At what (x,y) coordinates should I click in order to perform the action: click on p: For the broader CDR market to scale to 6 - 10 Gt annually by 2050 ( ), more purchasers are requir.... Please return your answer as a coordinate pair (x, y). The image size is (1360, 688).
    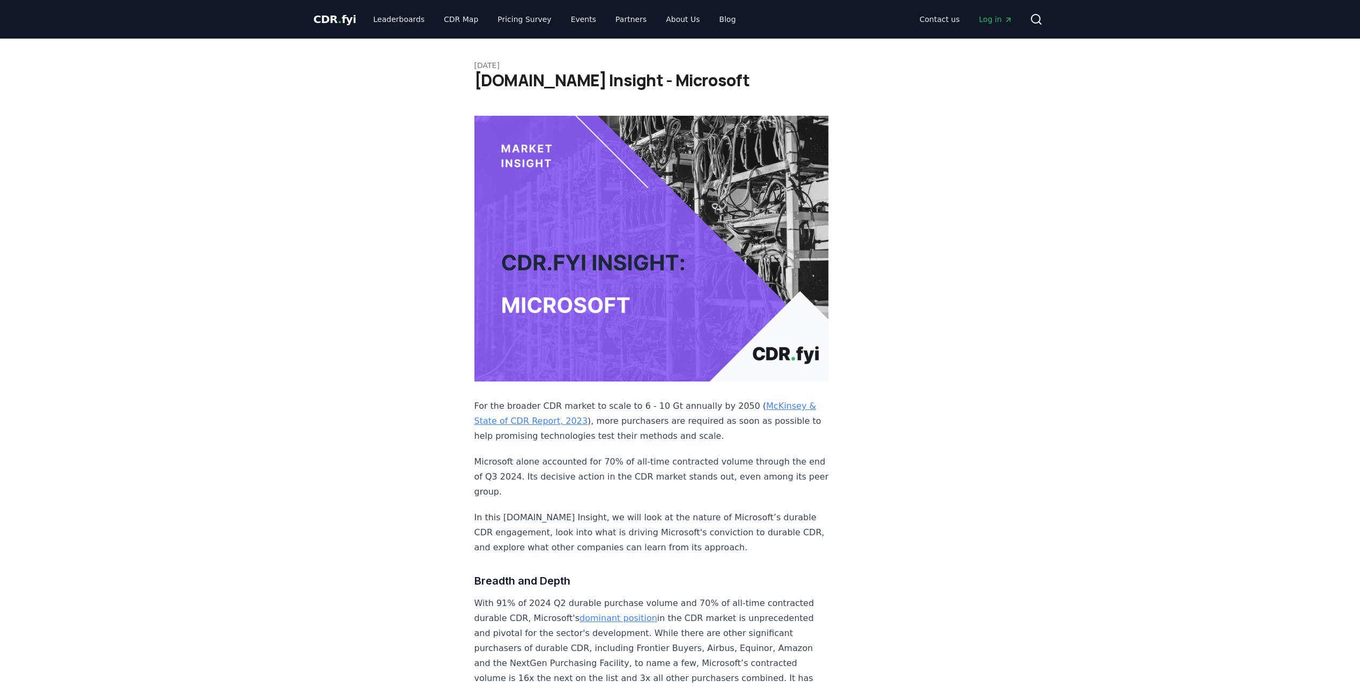
    Looking at the image, I should click on (652, 421).